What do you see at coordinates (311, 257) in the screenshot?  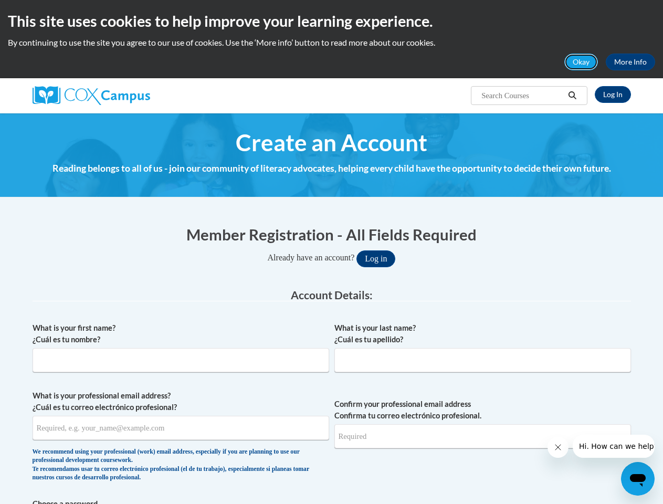 I see `span: Already have an account?` at bounding box center [311, 257].